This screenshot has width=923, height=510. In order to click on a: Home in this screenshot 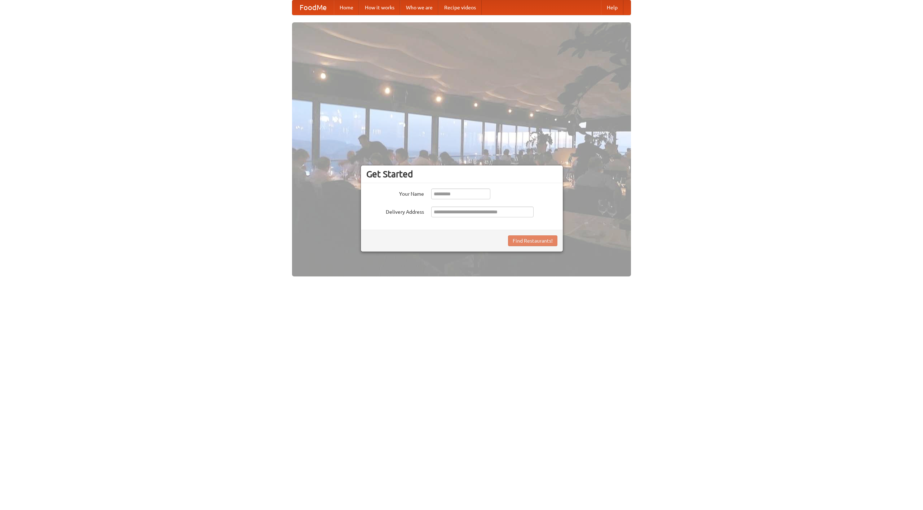, I will do `click(346, 8)`.